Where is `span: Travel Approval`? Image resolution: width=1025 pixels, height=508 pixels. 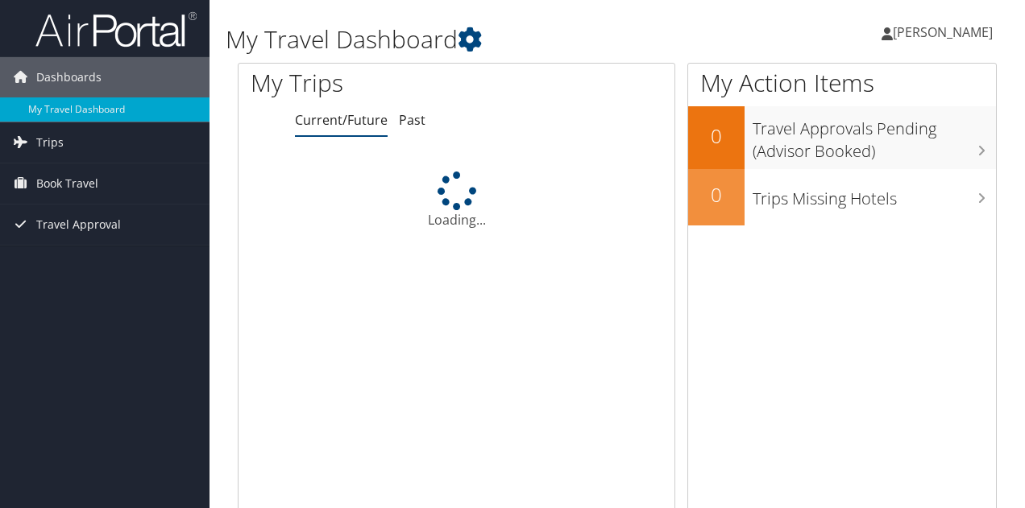
span: Travel Approval is located at coordinates (78, 225).